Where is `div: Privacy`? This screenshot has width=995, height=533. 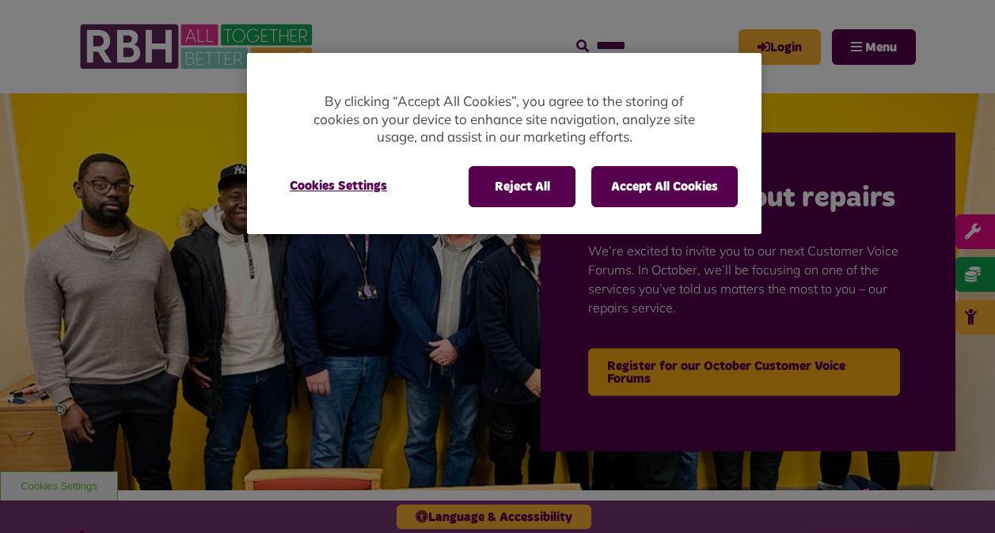 div: Privacy is located at coordinates (504, 143).